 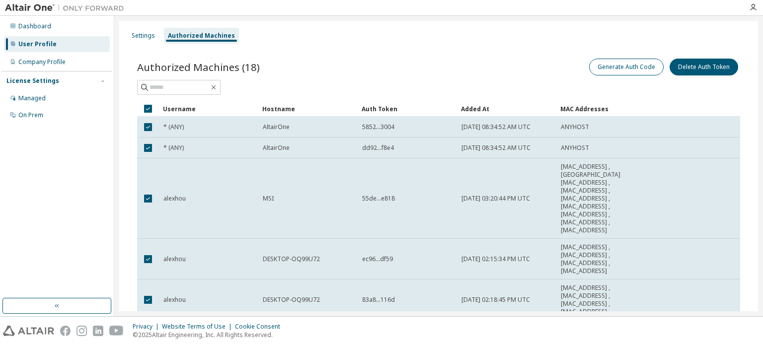 What do you see at coordinates (198, 67) in the screenshot?
I see `span: Authorized Machines (18)` at bounding box center [198, 67].